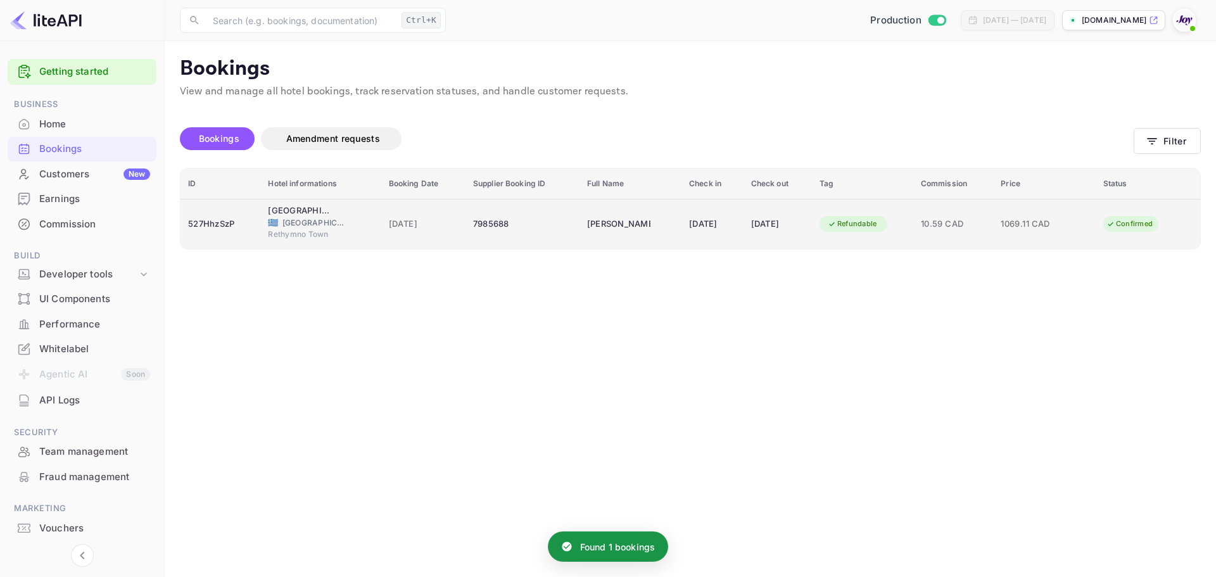 The image size is (1216, 577). What do you see at coordinates (1184, 20) in the screenshot?
I see `img: With Joy` at bounding box center [1184, 20].